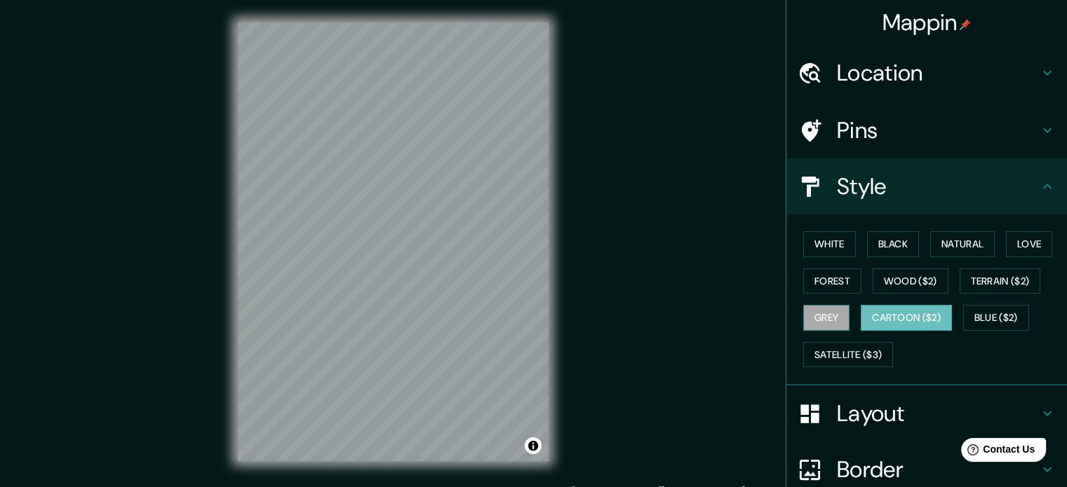 This screenshot has width=1067, height=487. What do you see at coordinates (826, 318) in the screenshot?
I see `button: Grey` at bounding box center [826, 318].